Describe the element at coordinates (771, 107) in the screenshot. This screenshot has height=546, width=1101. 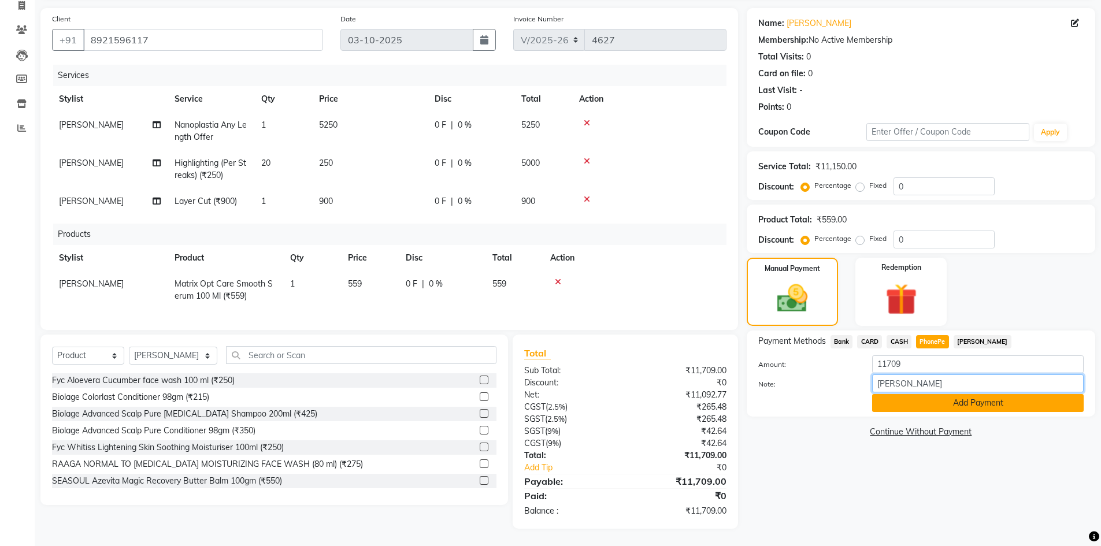
I see `div: Points:` at that location.